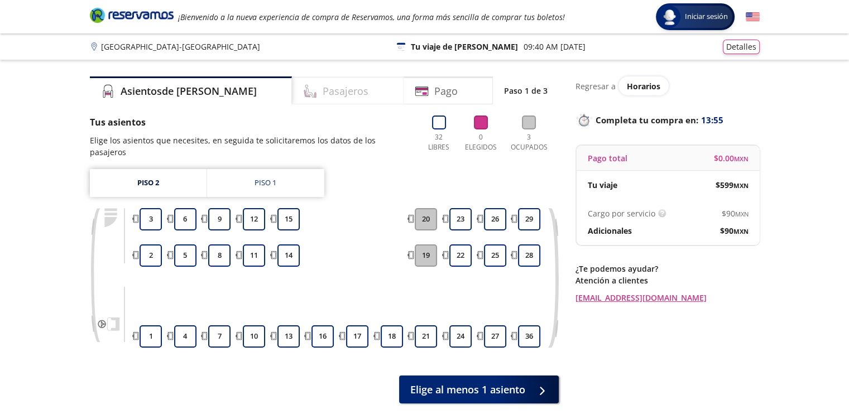  I want to click on p: Regresar a, so click(596, 86).